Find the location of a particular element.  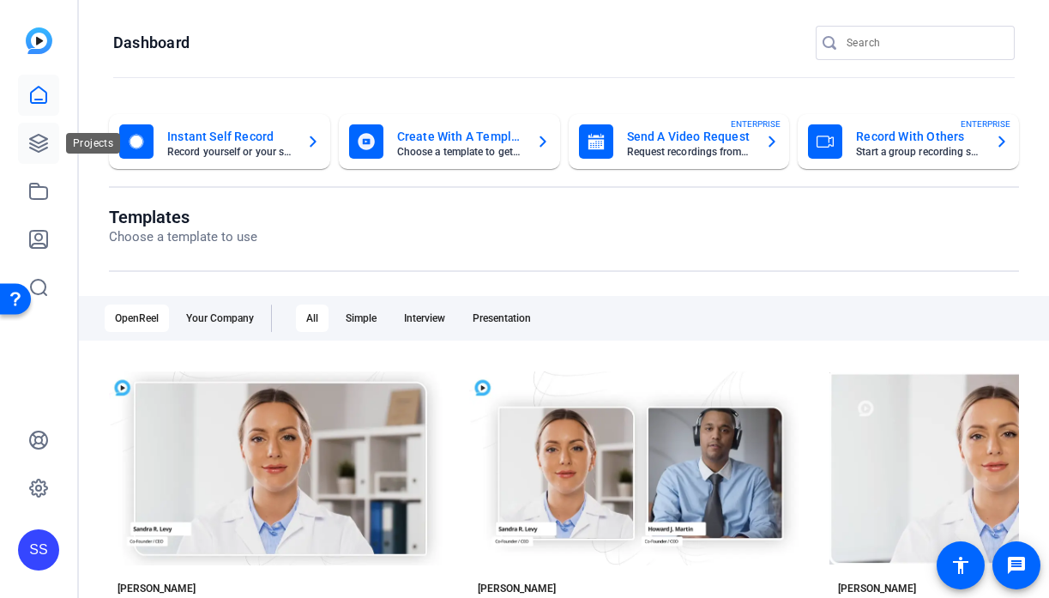

input: Search is located at coordinates (924, 43).